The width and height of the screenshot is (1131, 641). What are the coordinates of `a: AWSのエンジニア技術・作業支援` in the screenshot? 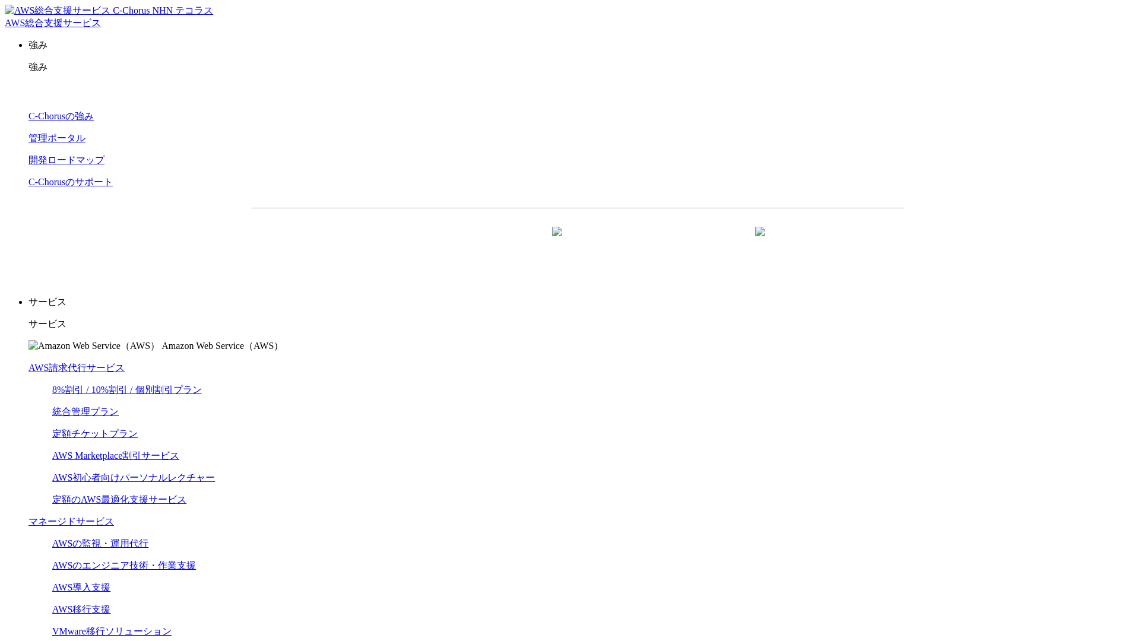 It's located at (124, 565).